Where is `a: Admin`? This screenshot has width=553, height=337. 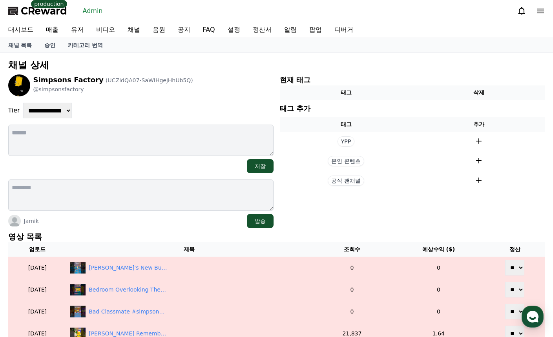
a: Admin is located at coordinates (93, 11).